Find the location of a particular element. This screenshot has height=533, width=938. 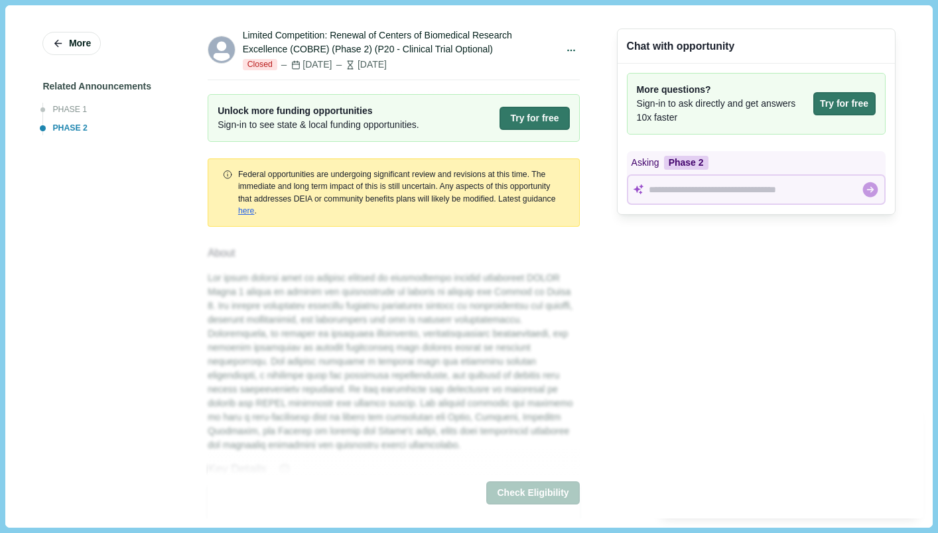

div: Limited Competition: Renewal of Centers of Biomedical Research Excellence (COBRE) (Phase 2) (P20 ... is located at coordinates (400, 42).